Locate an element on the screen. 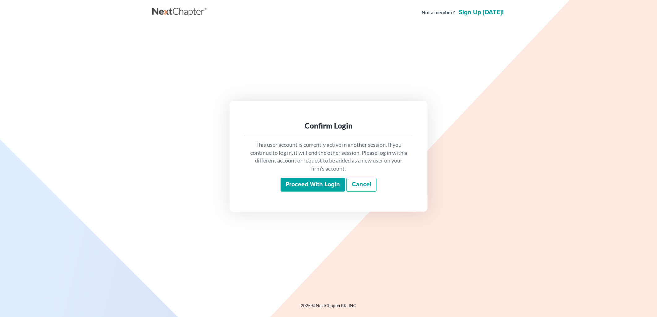 Image resolution: width=657 pixels, height=317 pixels. p: This user account is currently active in another session. If you continue to log in, it will end ... is located at coordinates (329, 157).